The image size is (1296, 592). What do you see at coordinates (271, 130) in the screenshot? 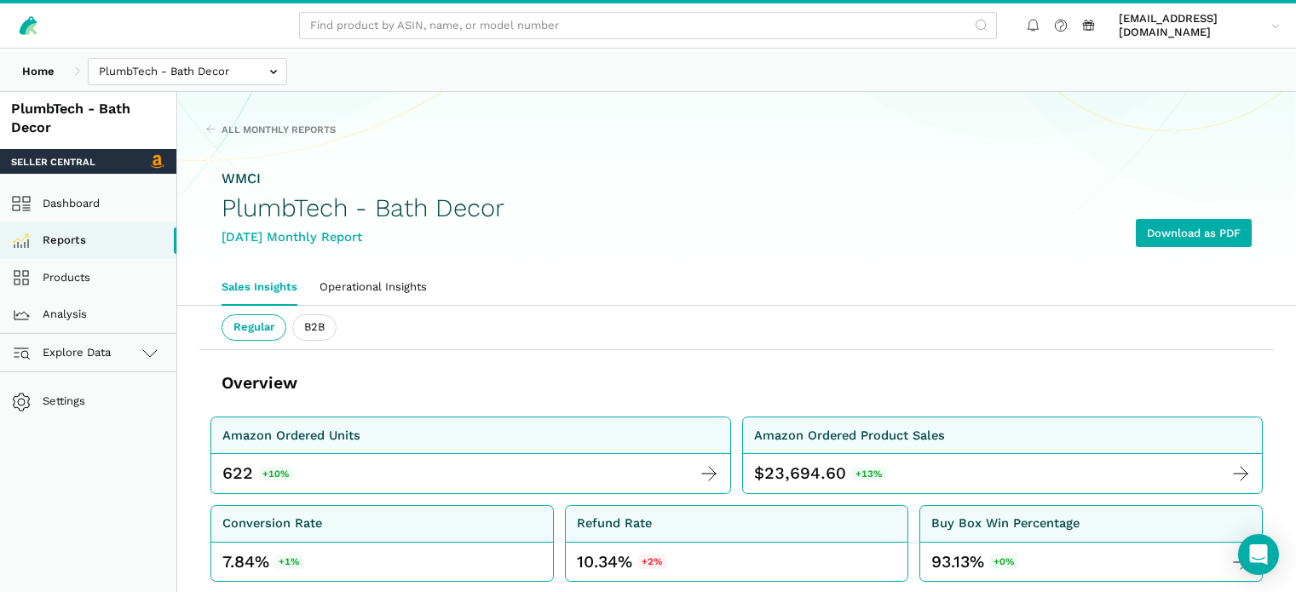
I see `a: All Monthly Reports` at bounding box center [271, 130].